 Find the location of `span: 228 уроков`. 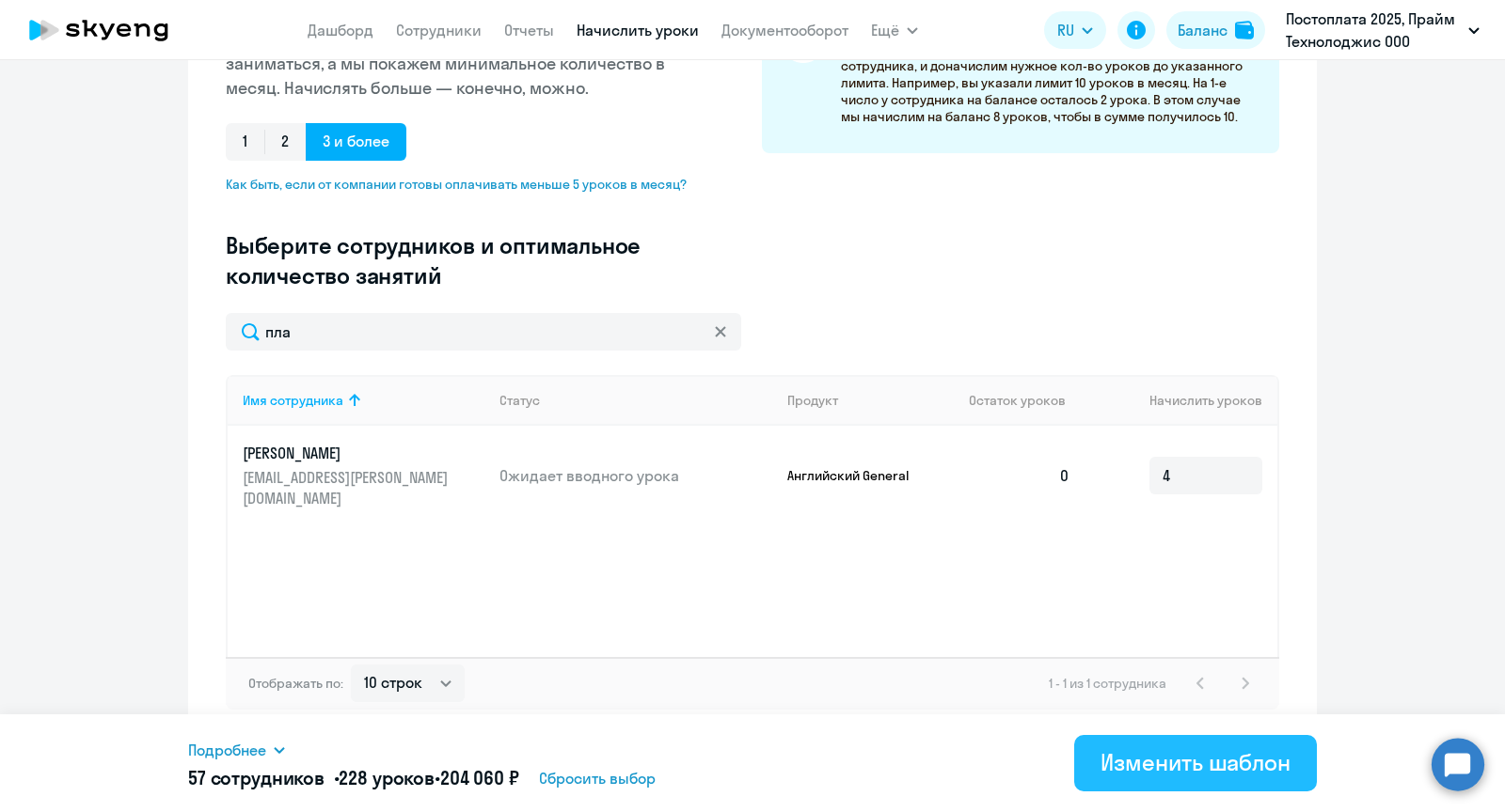

span: 228 уроков is located at coordinates (386, 778).